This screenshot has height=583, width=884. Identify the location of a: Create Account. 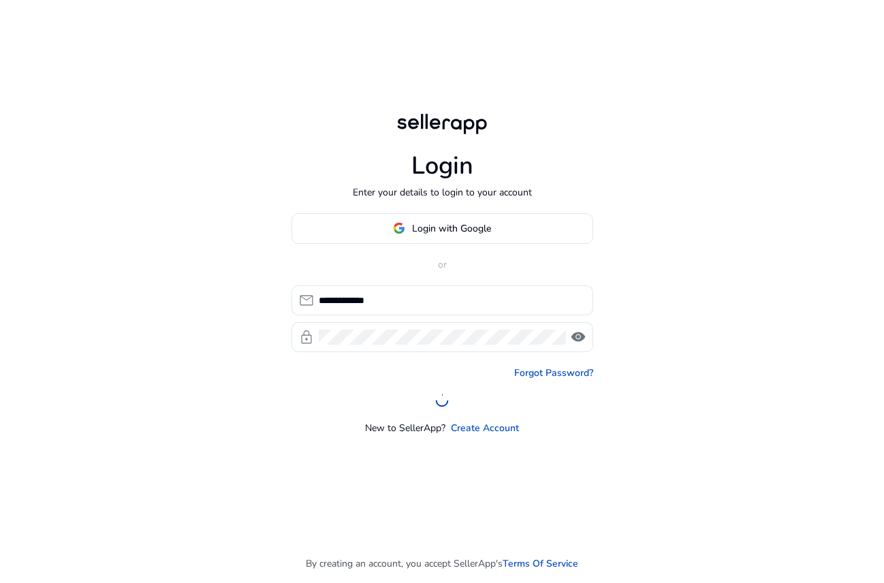
(485, 428).